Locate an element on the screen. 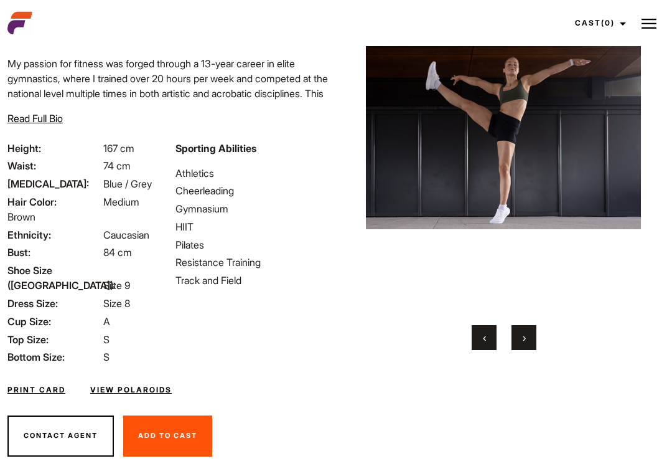 The width and height of the screenshot is (672, 461). p: My passion for fitness was forged through a 13-year career in elite gymnastics, where I trained o... is located at coordinates (168, 131).